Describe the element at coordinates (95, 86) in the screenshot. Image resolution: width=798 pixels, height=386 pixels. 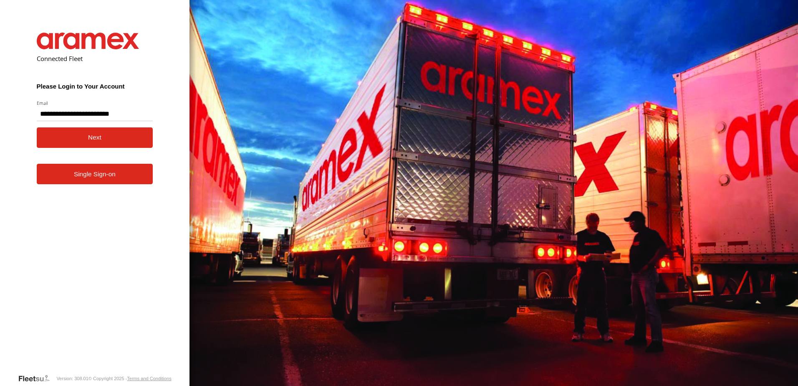
I see `h3: Please Login to Your Account` at that location.